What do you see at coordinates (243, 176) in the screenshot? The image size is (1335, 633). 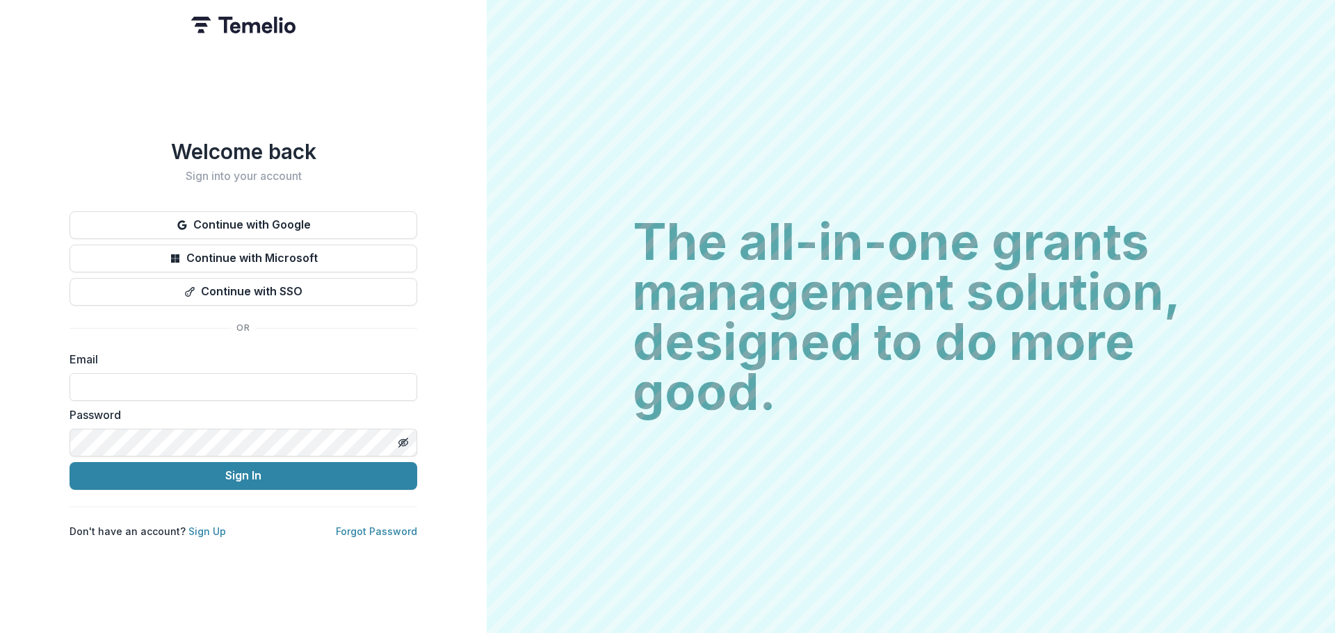 I see `h2: Sign into your account` at bounding box center [243, 176].